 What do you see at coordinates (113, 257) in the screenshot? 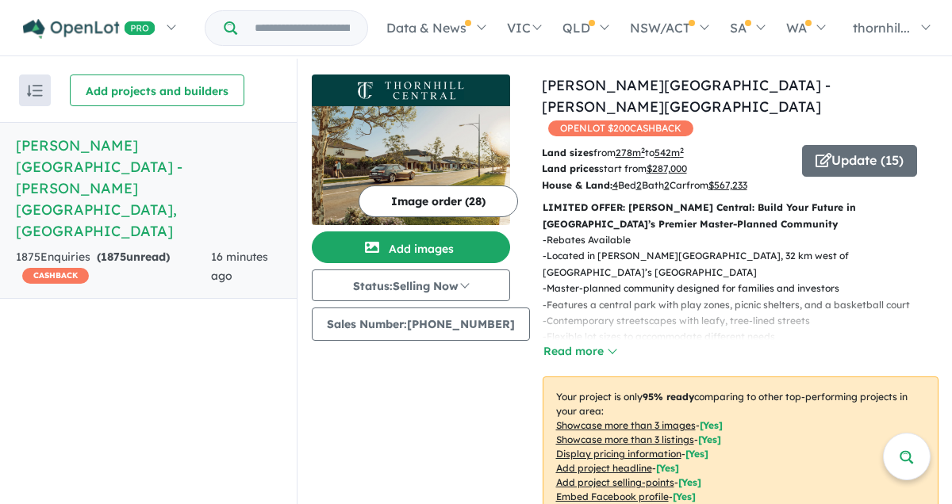
I see `span: 1875` at bounding box center [113, 257].